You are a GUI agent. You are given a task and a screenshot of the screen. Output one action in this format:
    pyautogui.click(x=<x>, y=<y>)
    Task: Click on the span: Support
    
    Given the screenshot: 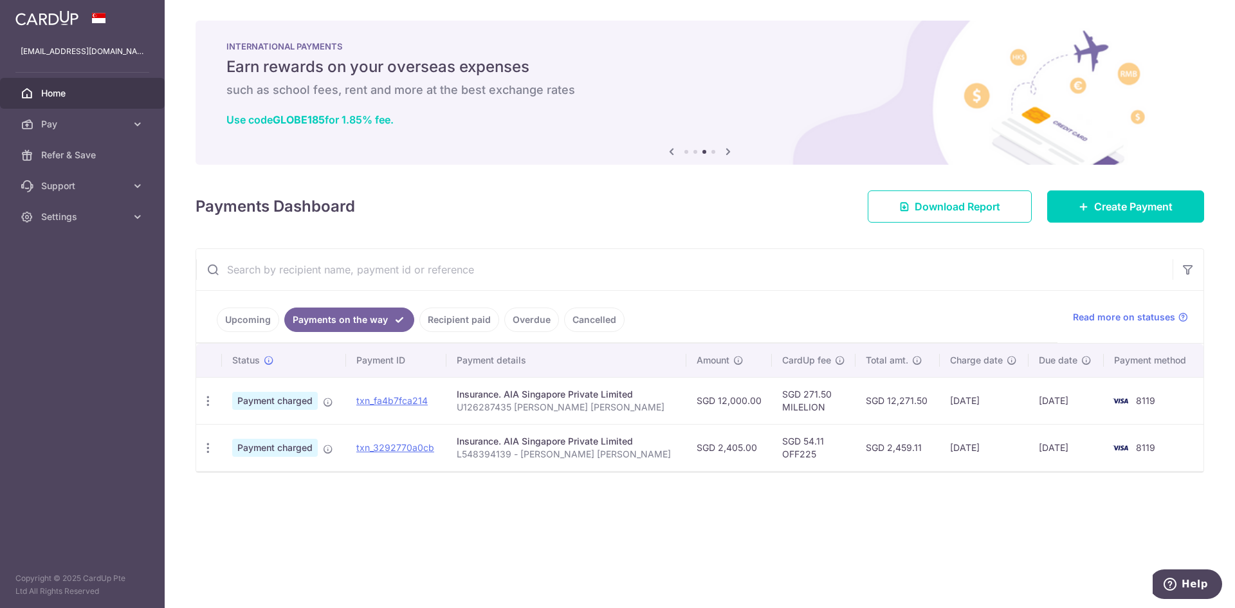 What is the action you would take?
    pyautogui.click(x=84, y=186)
    